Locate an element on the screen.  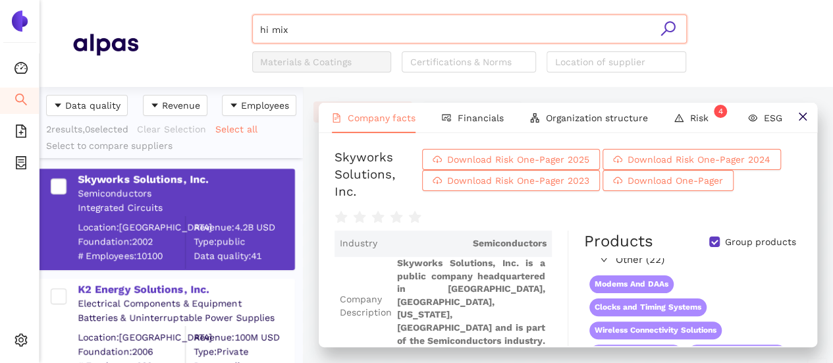
span: Company facts is located at coordinates (381, 118).